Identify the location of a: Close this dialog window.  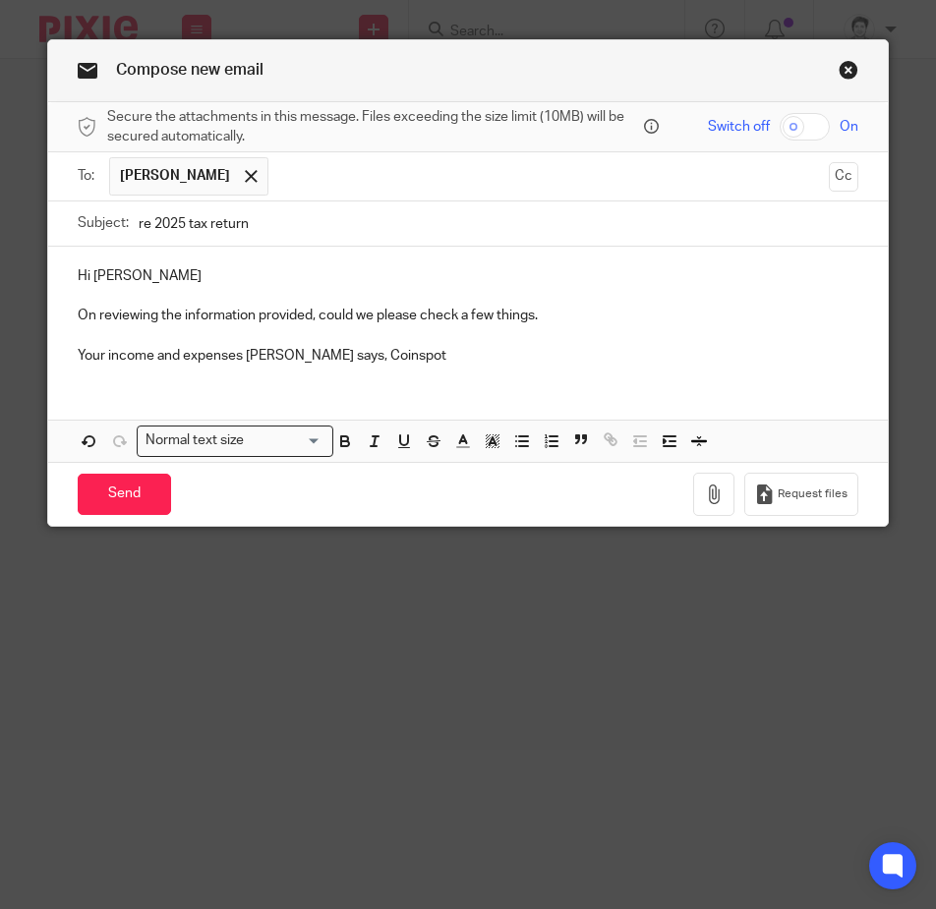
(849, 73).